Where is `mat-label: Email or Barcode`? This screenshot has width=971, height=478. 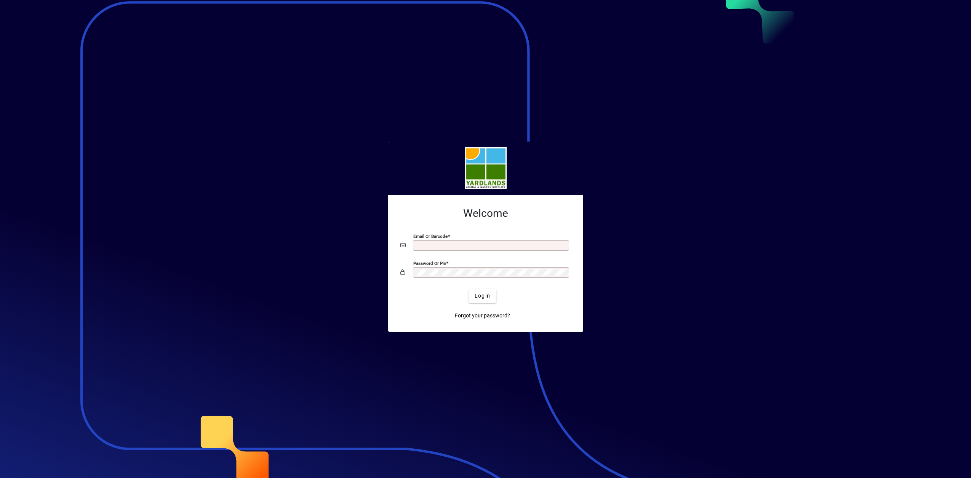 mat-label: Email or Barcode is located at coordinates (430, 236).